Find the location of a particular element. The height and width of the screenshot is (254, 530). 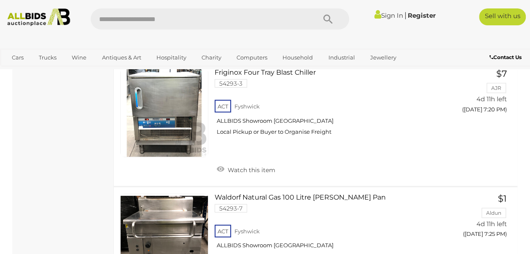

span: $1 is located at coordinates (502, 198).